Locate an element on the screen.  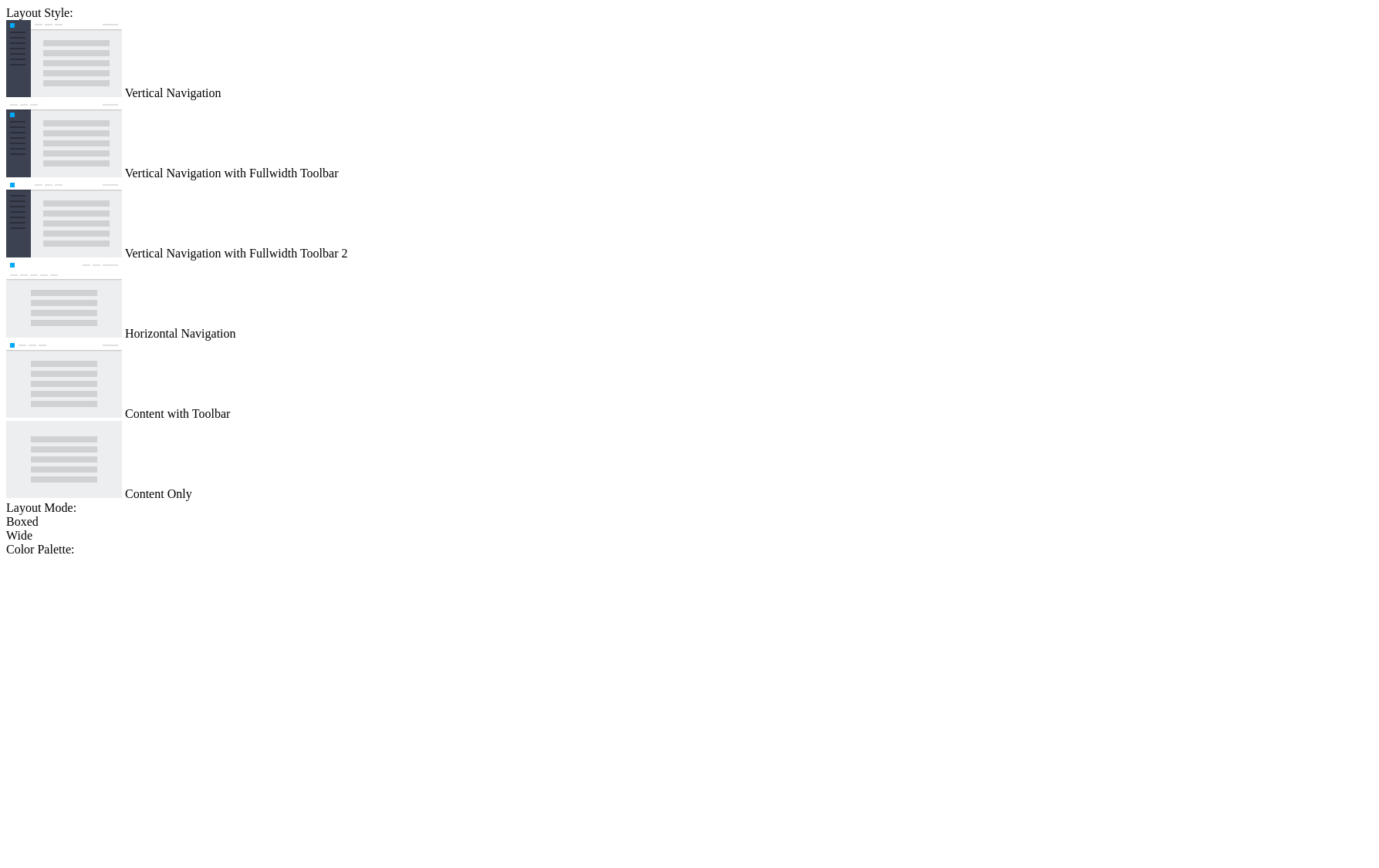
img: vertical-nav-with-full-toolbar-2.jpg is located at coordinates (64, 219).